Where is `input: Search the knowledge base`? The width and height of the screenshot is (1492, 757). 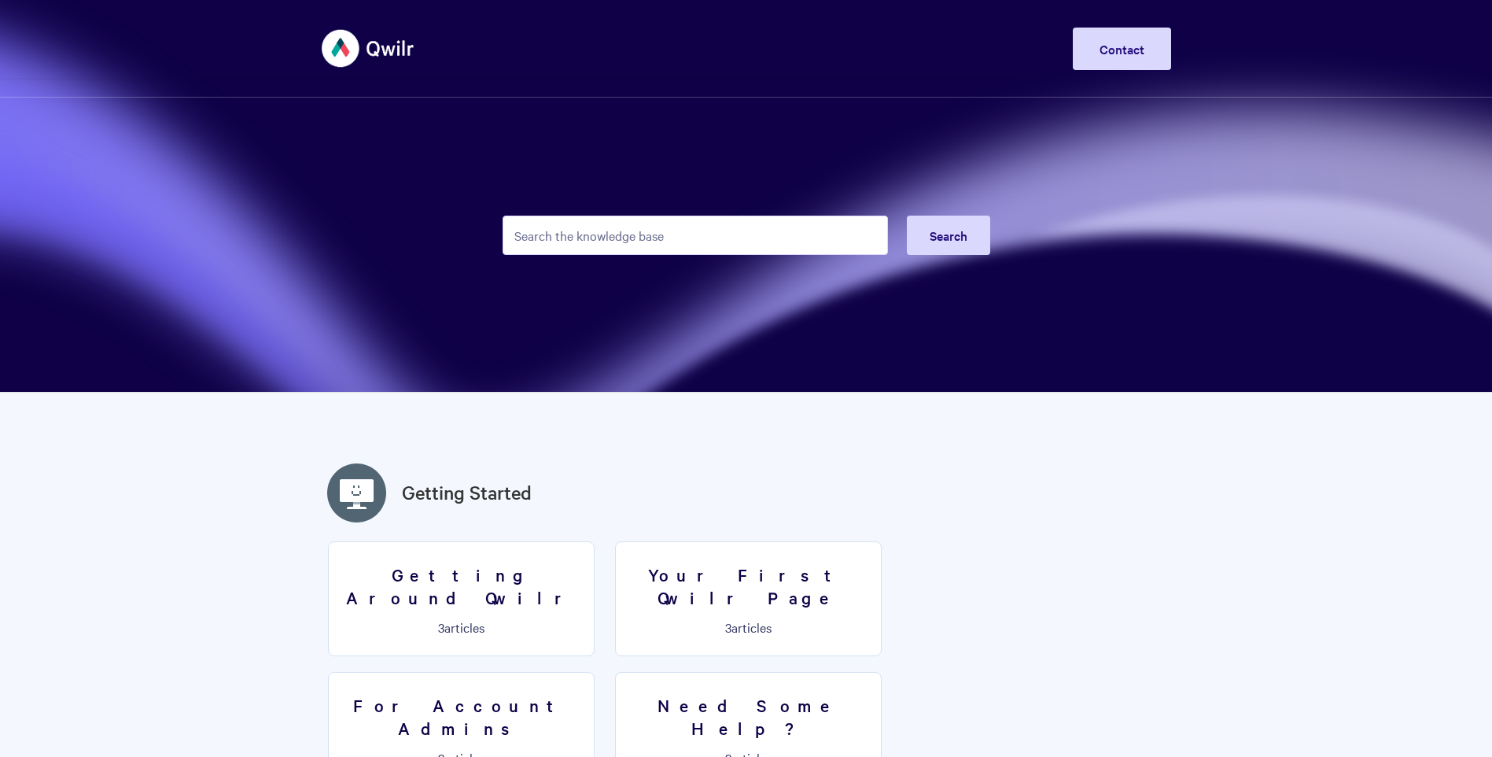 input: Search the knowledge base is located at coordinates (695, 235).